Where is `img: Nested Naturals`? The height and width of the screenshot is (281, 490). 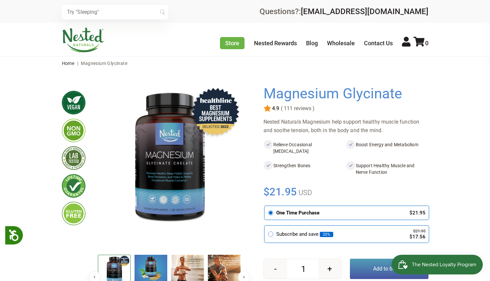 img: Nested Naturals is located at coordinates (83, 40).